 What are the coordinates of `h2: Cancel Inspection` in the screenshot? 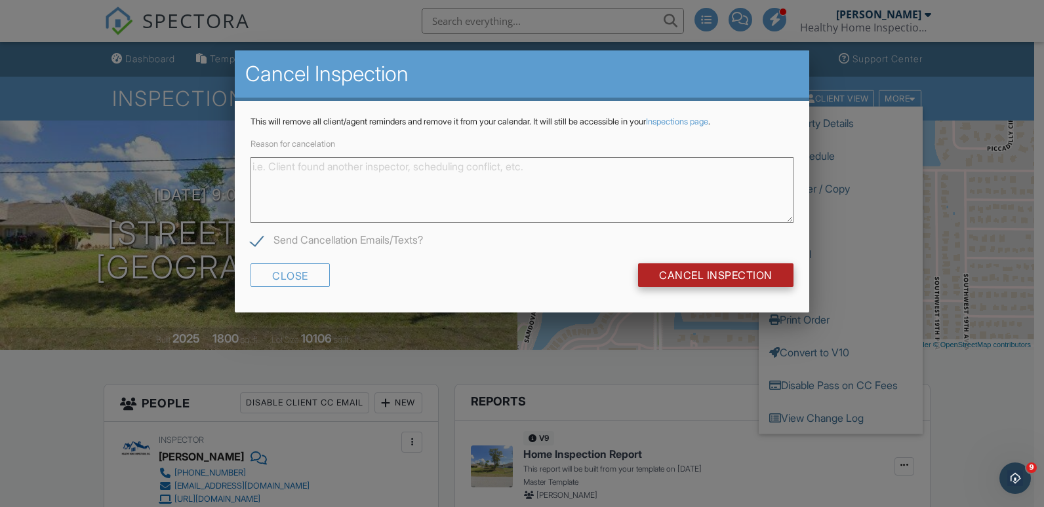 It's located at (522, 74).